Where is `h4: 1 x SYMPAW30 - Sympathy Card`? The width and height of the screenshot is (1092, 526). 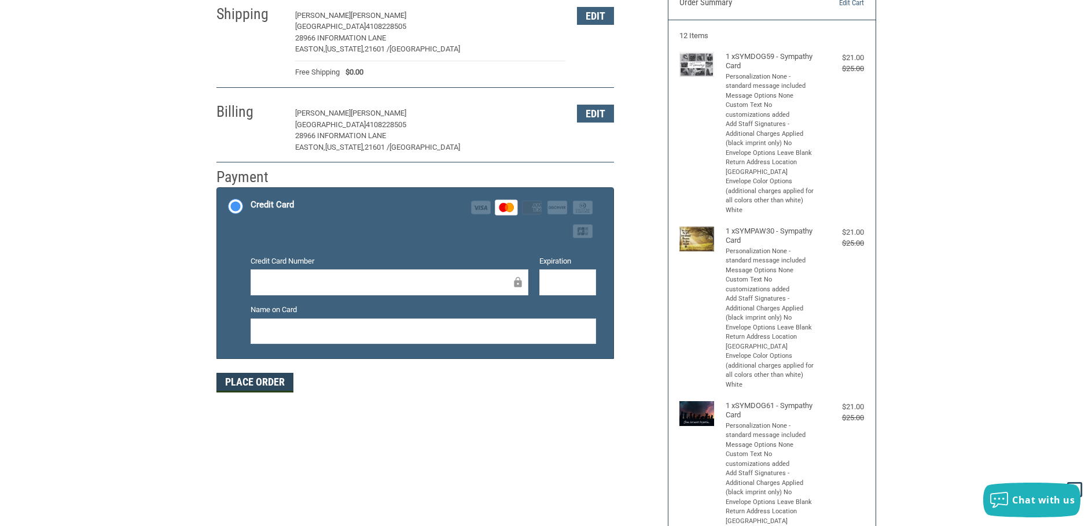 h4: 1 x SYMPAW30 - Sympathy Card is located at coordinates (770, 236).